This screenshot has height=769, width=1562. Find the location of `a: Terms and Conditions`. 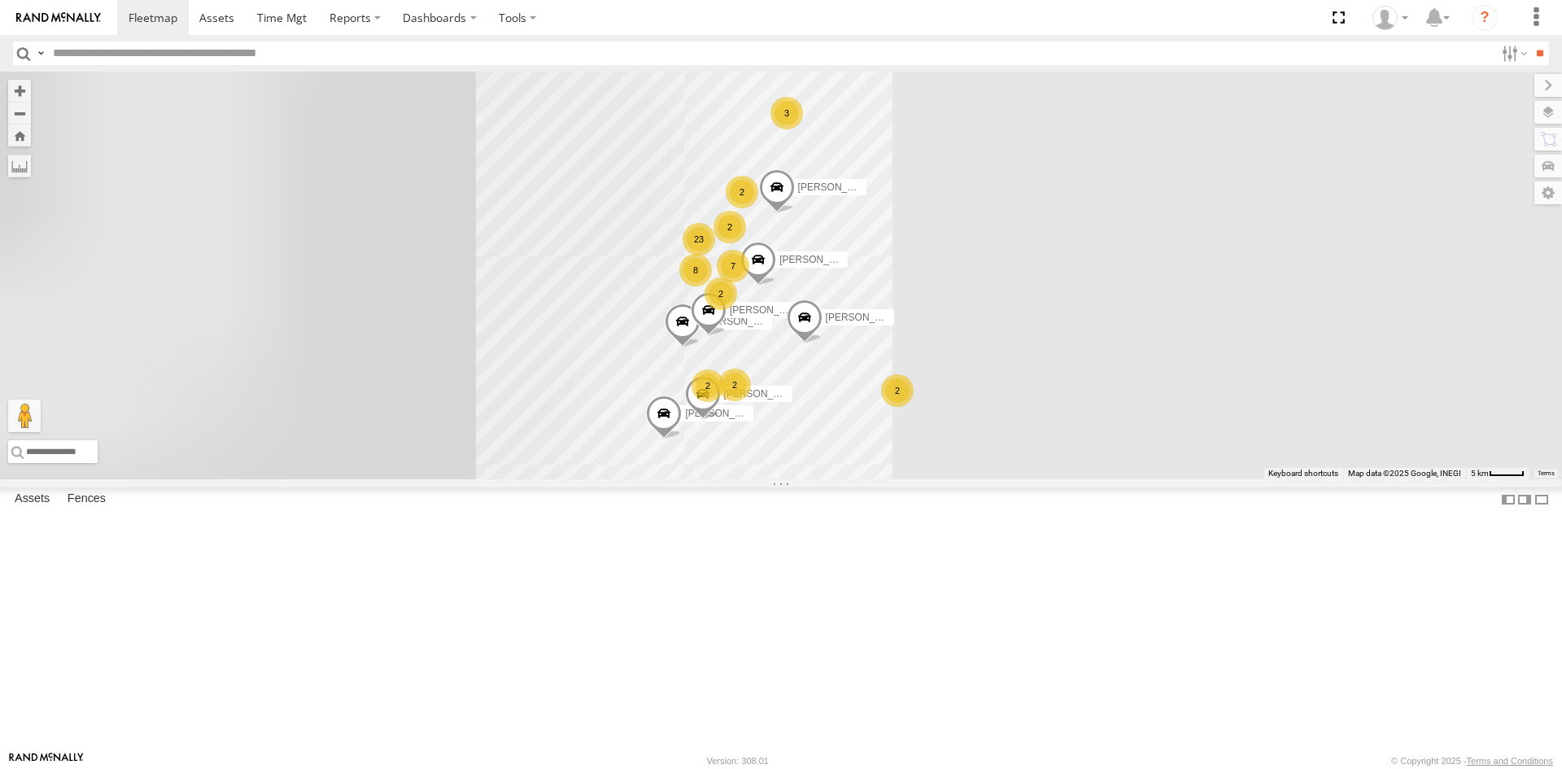

a: Terms and Conditions is located at coordinates (1510, 761).